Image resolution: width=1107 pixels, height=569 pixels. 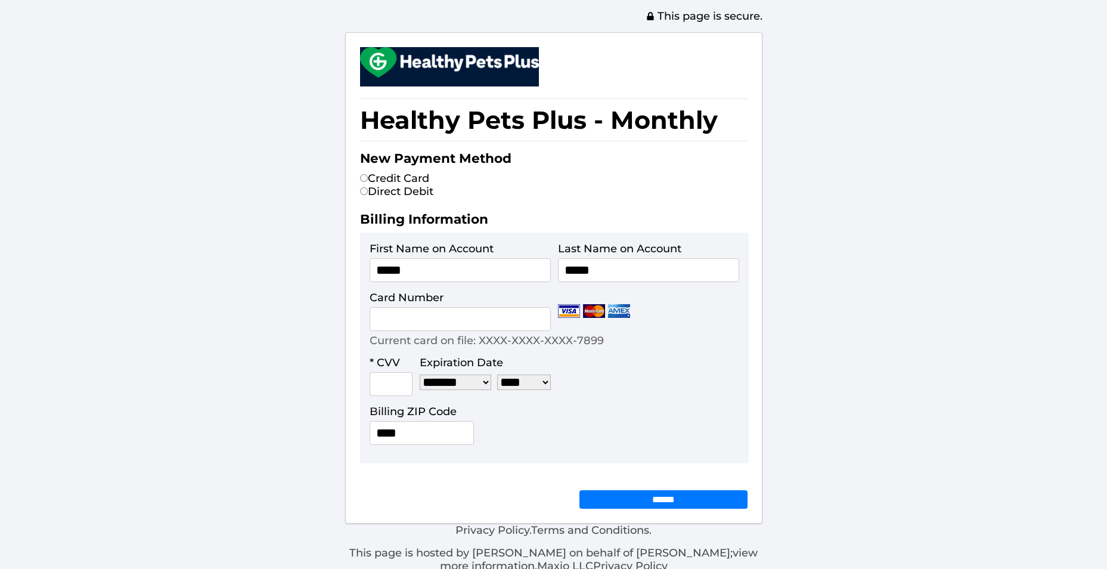 I want to click on label: First Name on Account, so click(x=432, y=249).